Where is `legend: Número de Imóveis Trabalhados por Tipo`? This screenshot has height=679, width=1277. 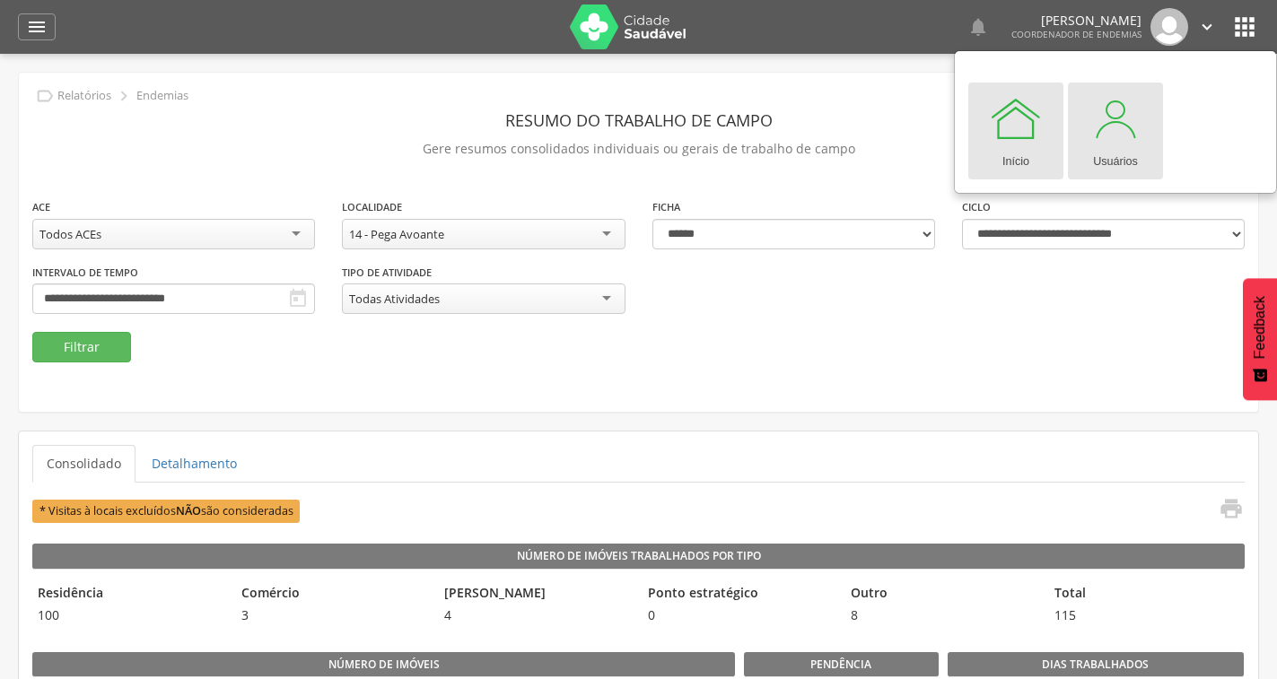 legend: Número de Imóveis Trabalhados por Tipo is located at coordinates (638, 556).